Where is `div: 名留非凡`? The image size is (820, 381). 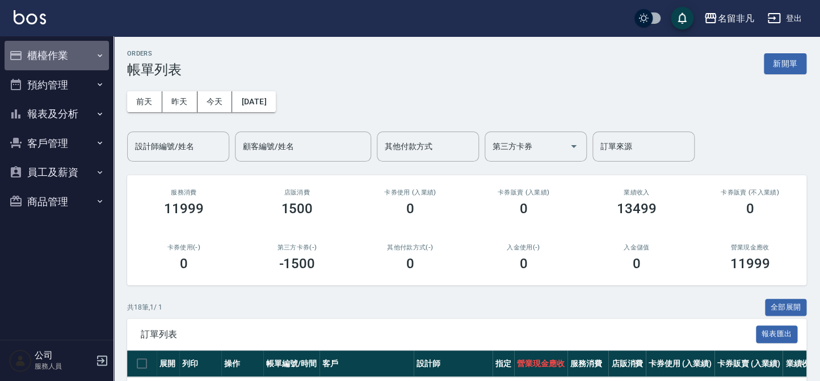
div: 名留非凡 is located at coordinates (736, 18).